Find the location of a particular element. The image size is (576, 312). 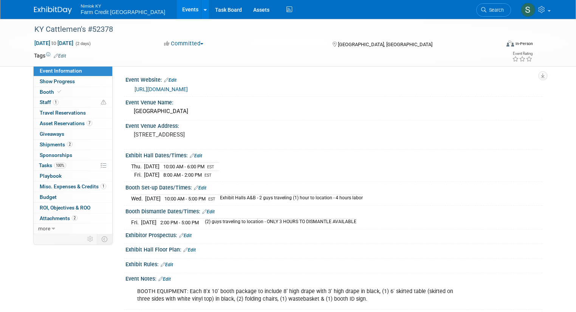

a: Travel Reservations is located at coordinates (73, 113).